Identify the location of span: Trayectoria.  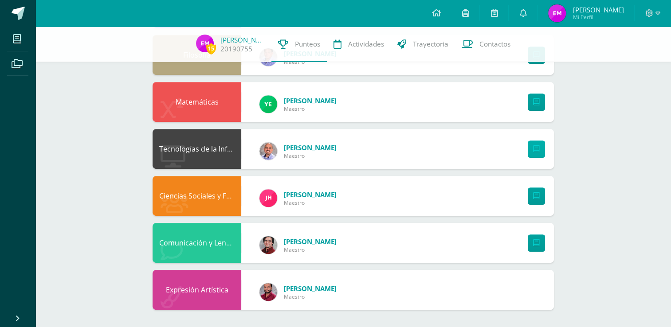
(431, 44).